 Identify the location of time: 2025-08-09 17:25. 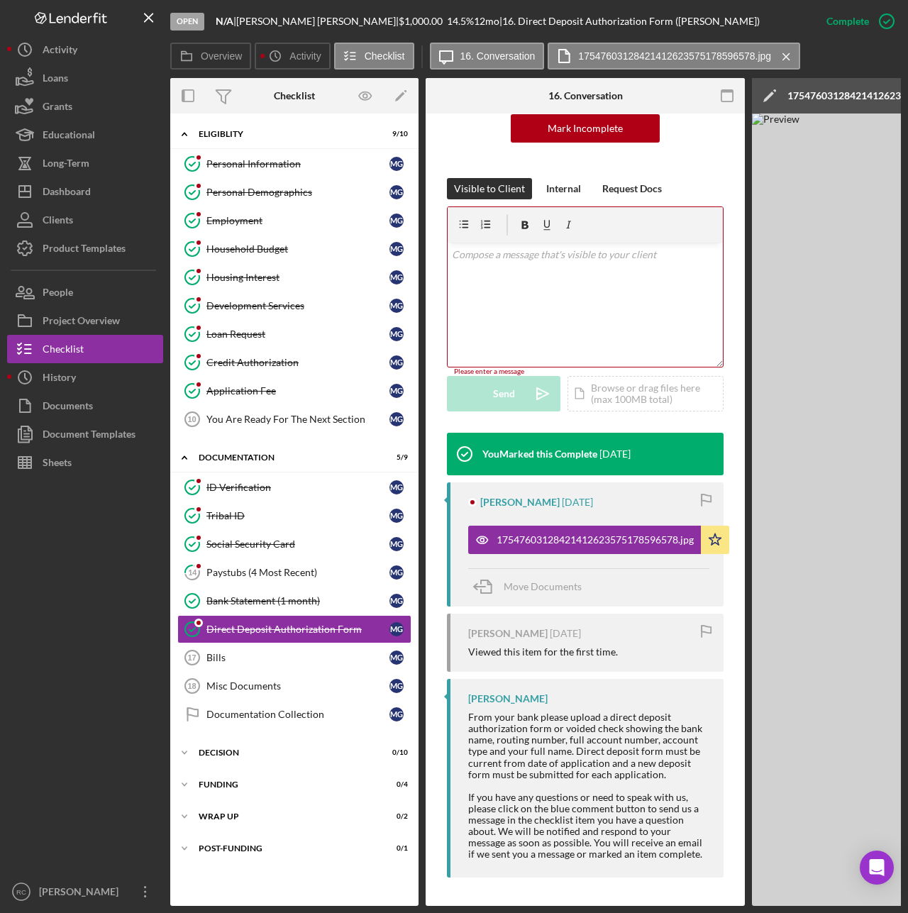
(565, 633).